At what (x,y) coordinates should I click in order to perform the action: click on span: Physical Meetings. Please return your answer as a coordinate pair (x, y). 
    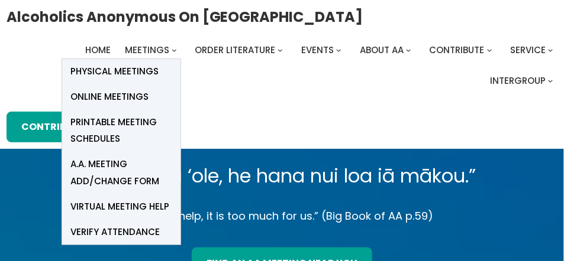
    Looking at the image, I should click on (115, 72).